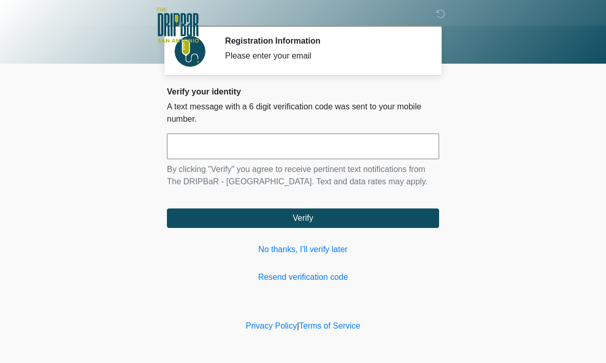 Image resolution: width=606 pixels, height=363 pixels. What do you see at coordinates (303, 91) in the screenshot?
I see `h2: Verify your identity` at bounding box center [303, 91].